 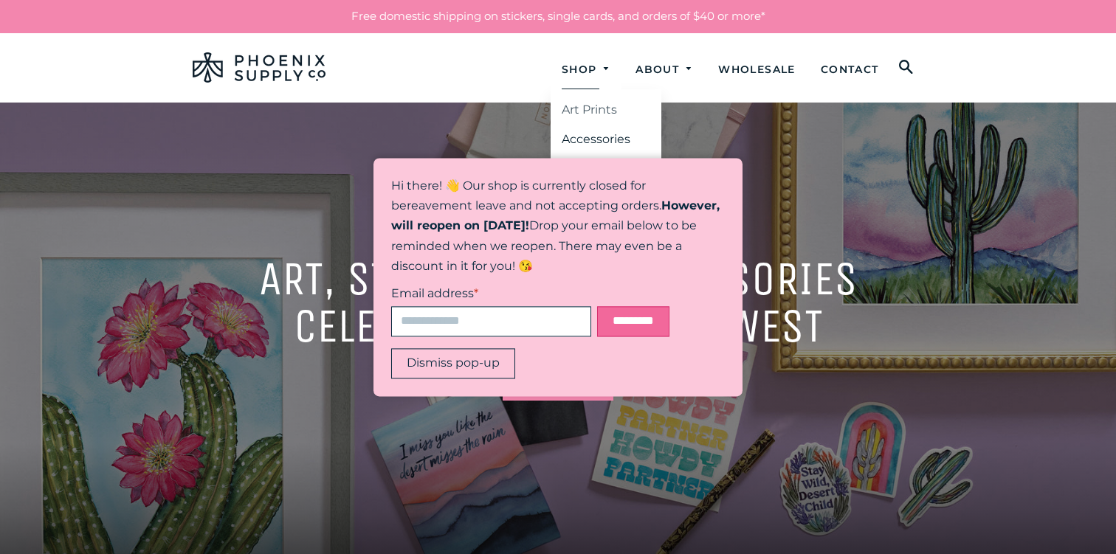 I want to click on a: Wholesale, so click(x=757, y=69).